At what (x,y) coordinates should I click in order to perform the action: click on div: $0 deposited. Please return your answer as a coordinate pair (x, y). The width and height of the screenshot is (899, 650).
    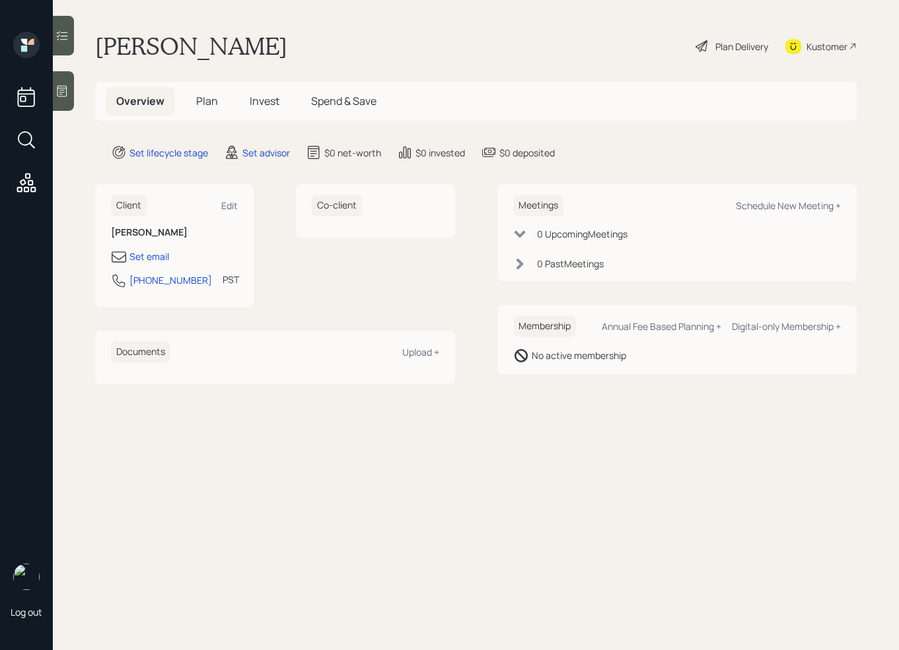
    Looking at the image, I should click on (527, 153).